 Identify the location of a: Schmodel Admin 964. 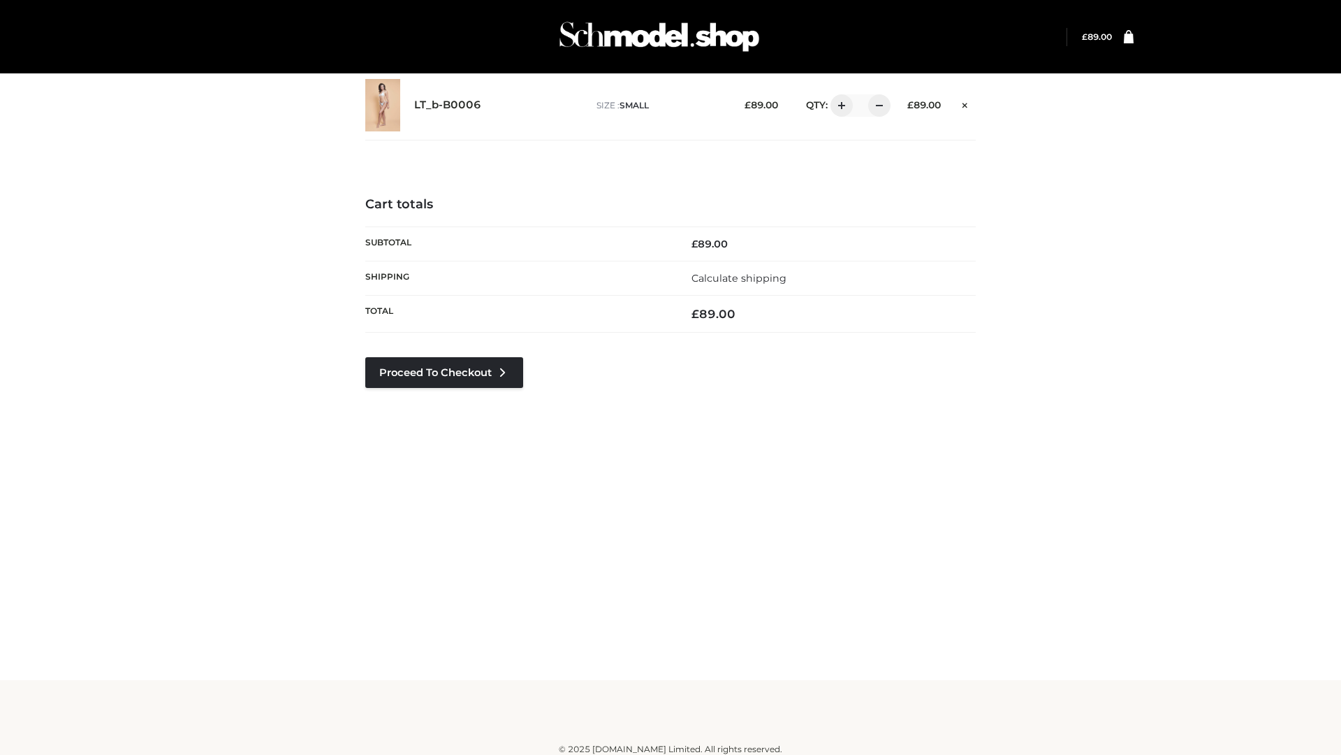
(659, 36).